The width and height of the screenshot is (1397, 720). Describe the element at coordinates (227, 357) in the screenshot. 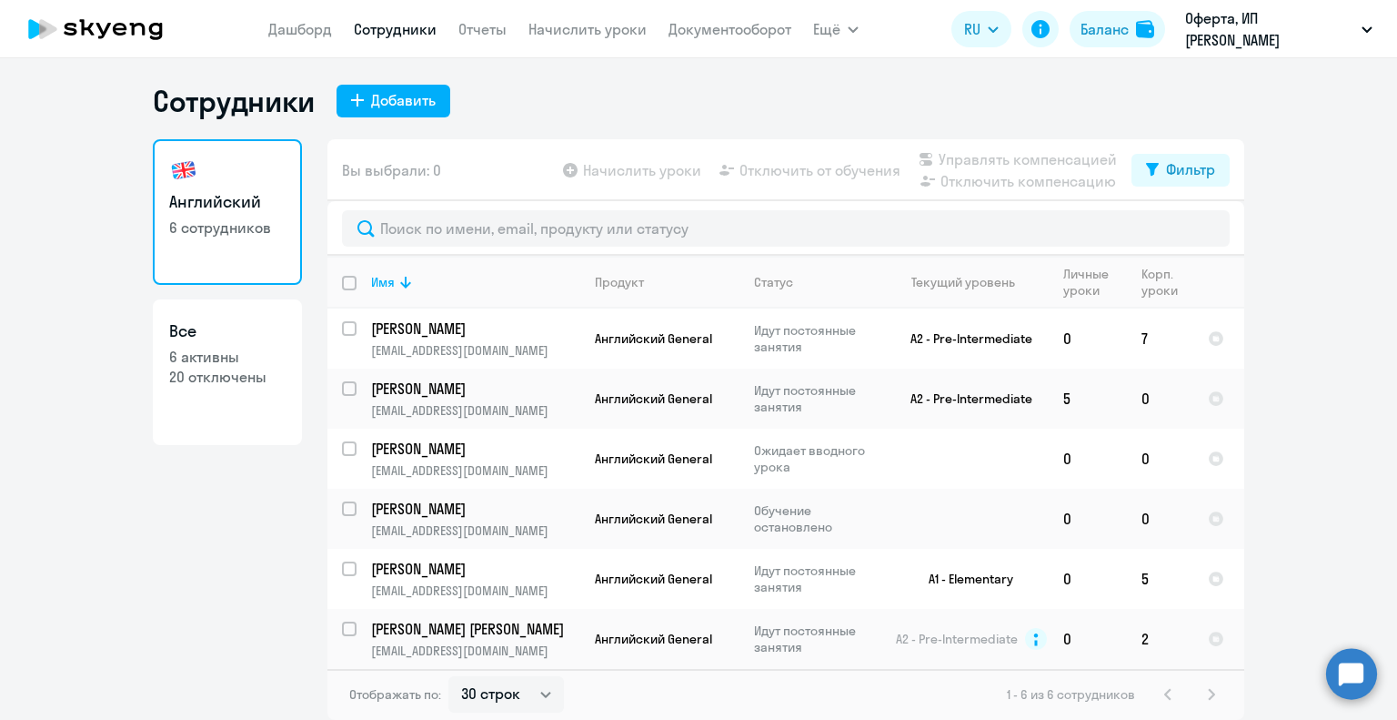

I see `p: 6 активны` at that location.